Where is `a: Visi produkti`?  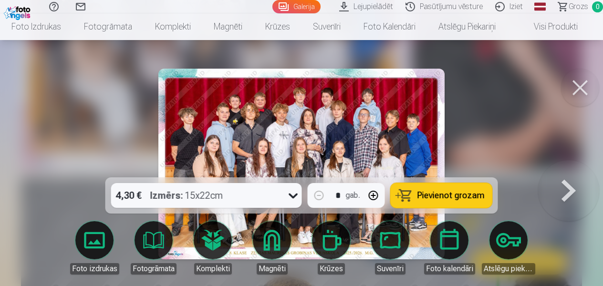
a: Visi produkti is located at coordinates (548, 27).